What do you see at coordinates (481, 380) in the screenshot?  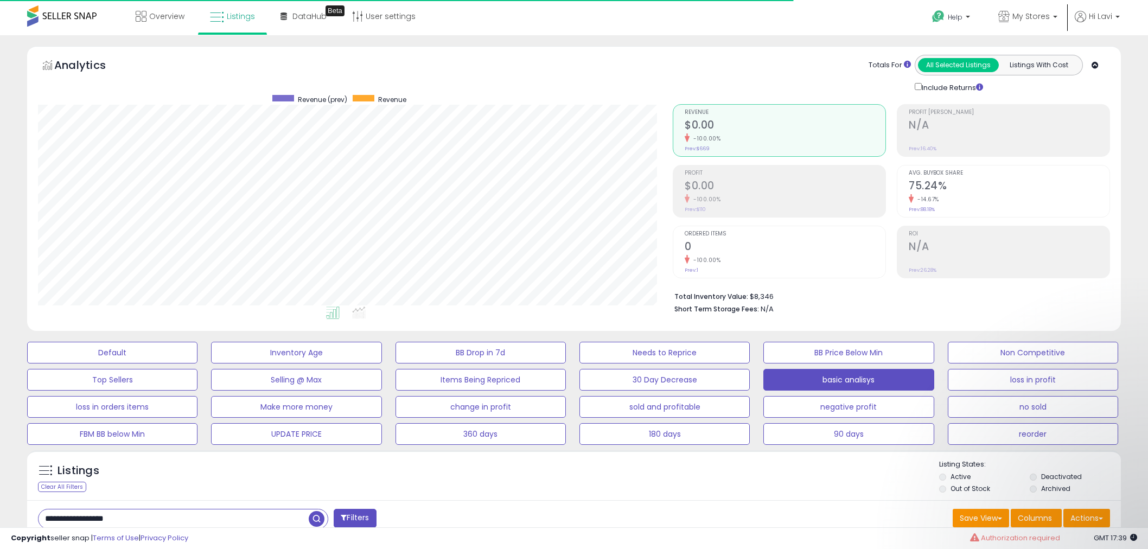 I see `button: Items Being Repriced` at bounding box center [481, 380].